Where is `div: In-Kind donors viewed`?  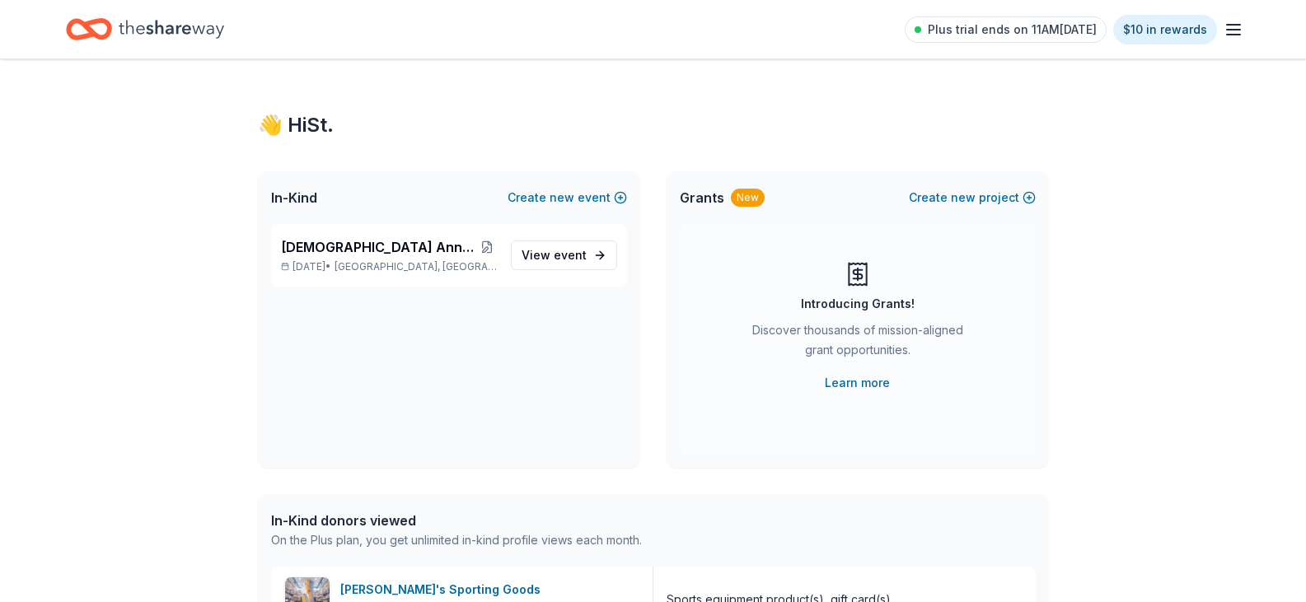 div: In-Kind donors viewed is located at coordinates (457, 521).